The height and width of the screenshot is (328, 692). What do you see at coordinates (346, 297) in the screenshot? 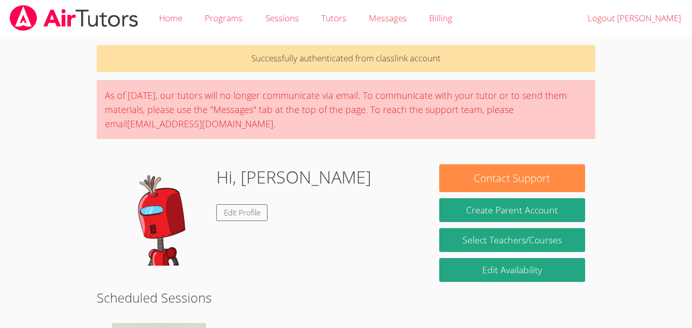
I see `h2: Scheduled Sessions` at bounding box center [346, 297].